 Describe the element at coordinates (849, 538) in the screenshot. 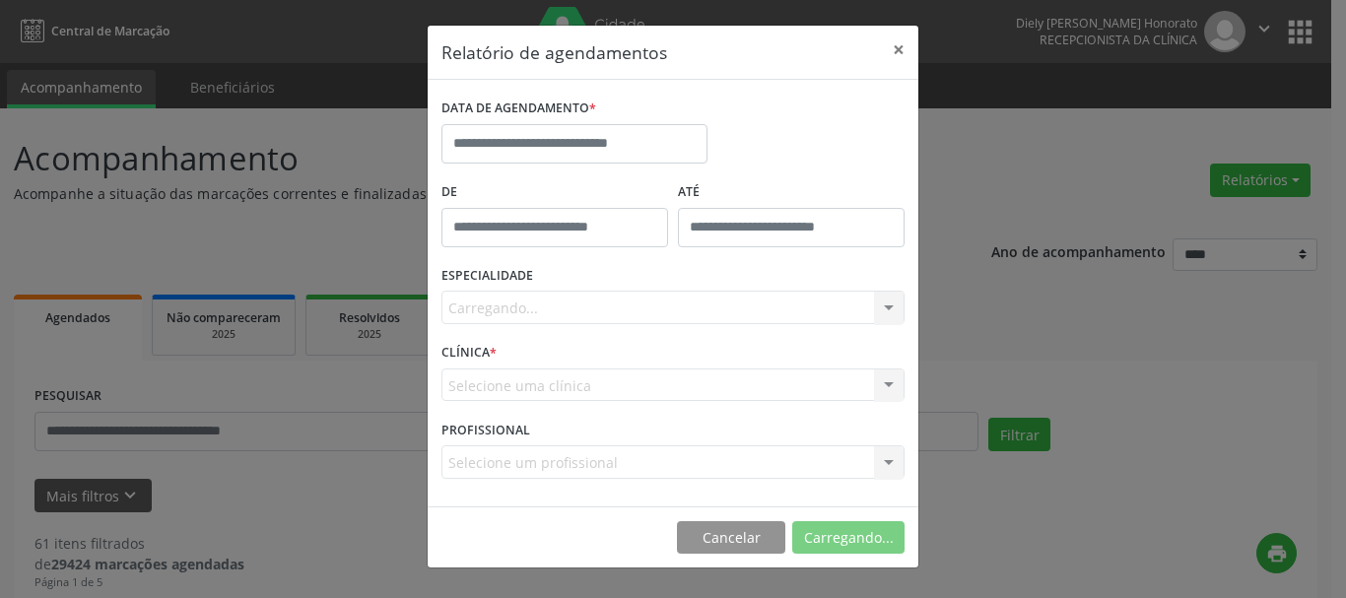

I see `button: Carregando...` at that location.